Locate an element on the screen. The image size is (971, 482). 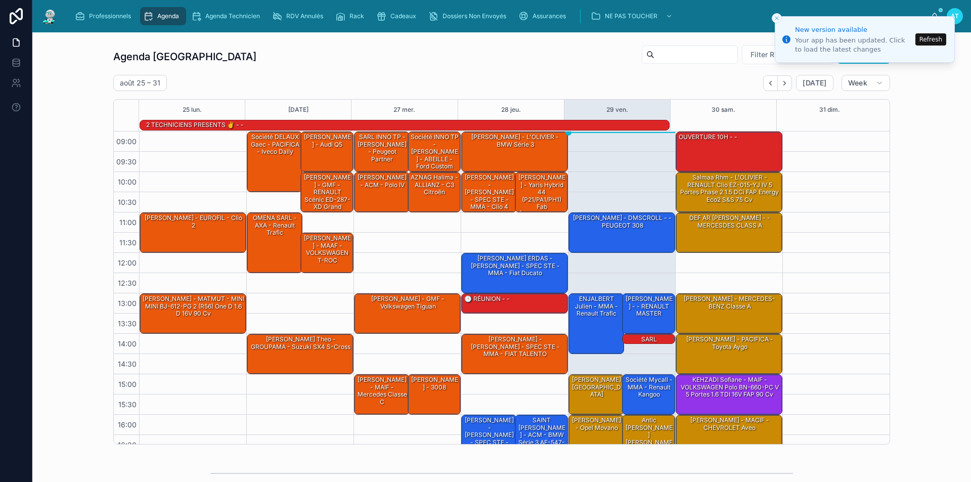
a: Dossiers Non Envoyés is located at coordinates (470, 16).